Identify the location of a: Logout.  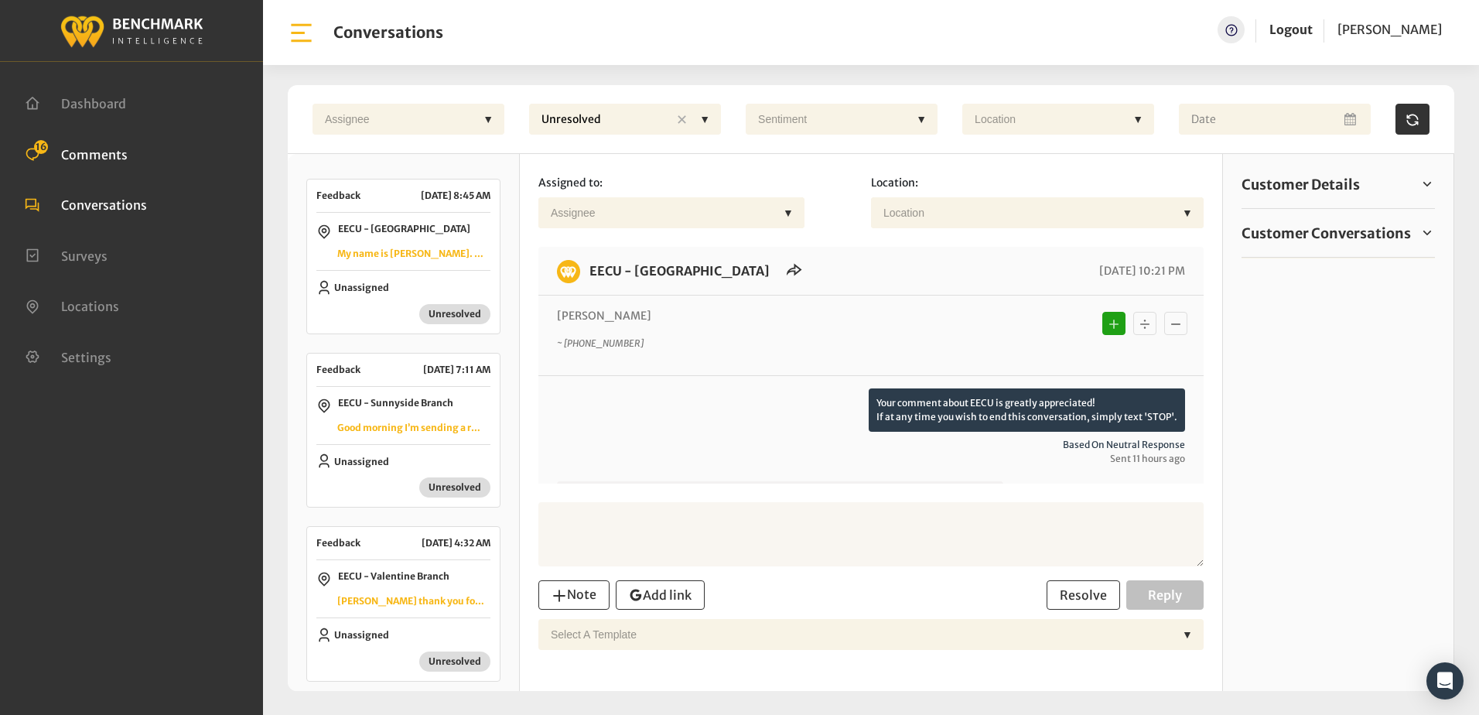
(1291, 29).